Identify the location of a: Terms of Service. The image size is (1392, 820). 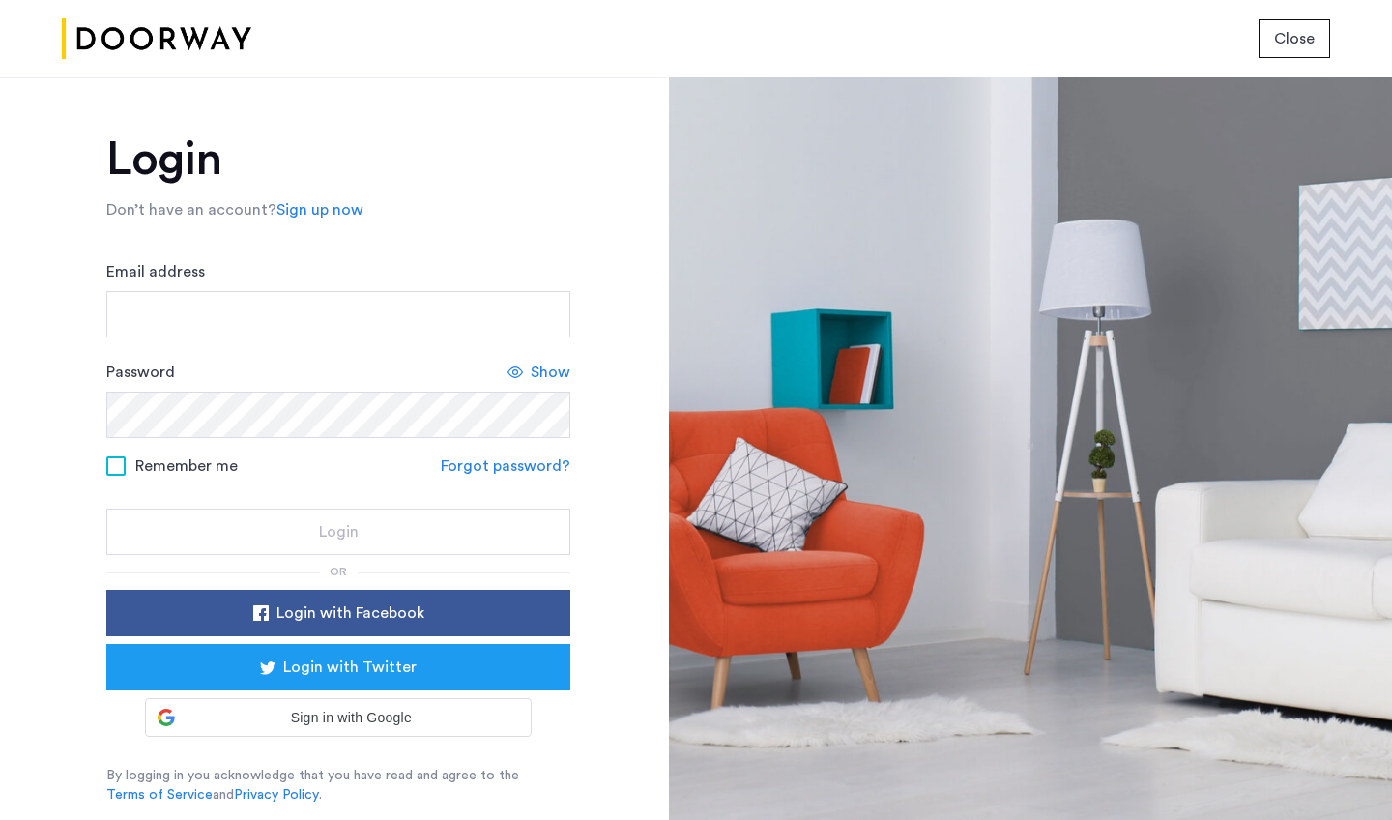
(160, 795).